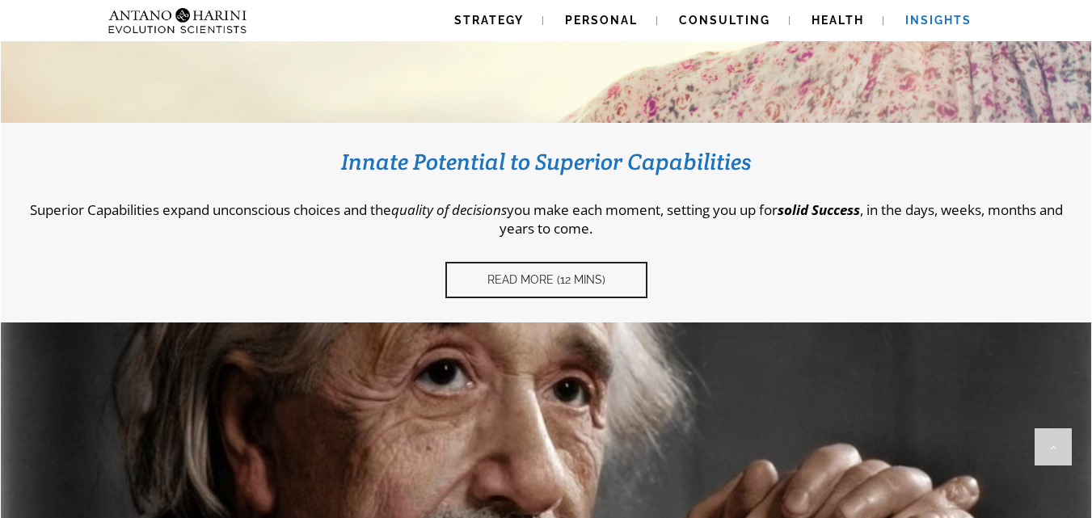 The image size is (1092, 518). Describe the element at coordinates (838, 20) in the screenshot. I see `span: Health` at that location.